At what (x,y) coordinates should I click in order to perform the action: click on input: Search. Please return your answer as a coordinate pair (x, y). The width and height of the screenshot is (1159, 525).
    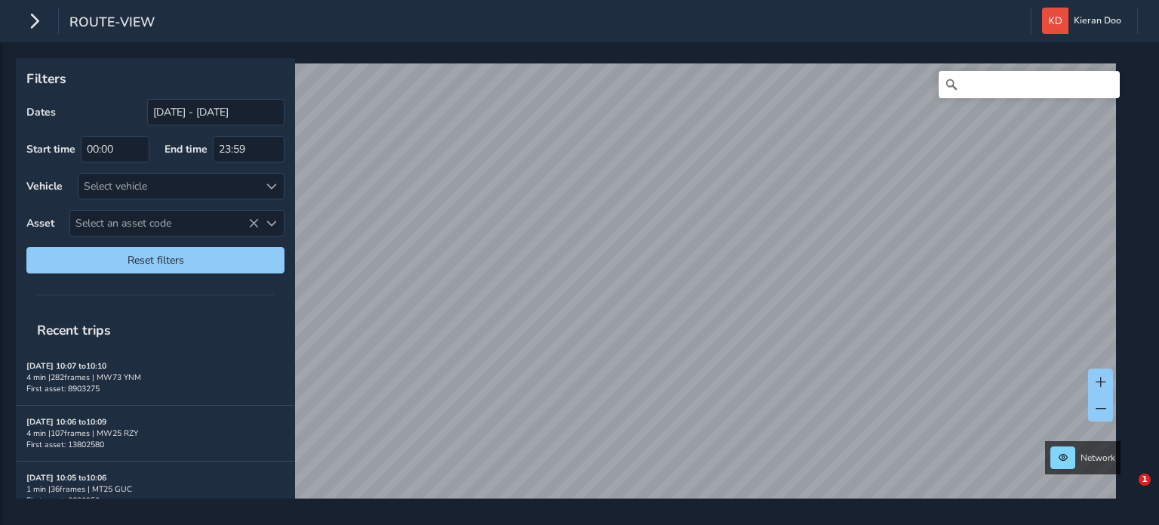
    Looking at the image, I should click on (1029, 85).